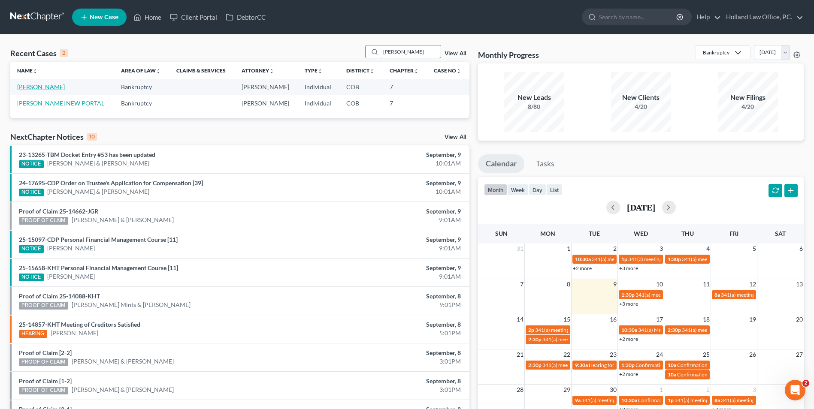  What do you see at coordinates (717, 400) in the screenshot?
I see `span: 8a` at bounding box center [717, 400].